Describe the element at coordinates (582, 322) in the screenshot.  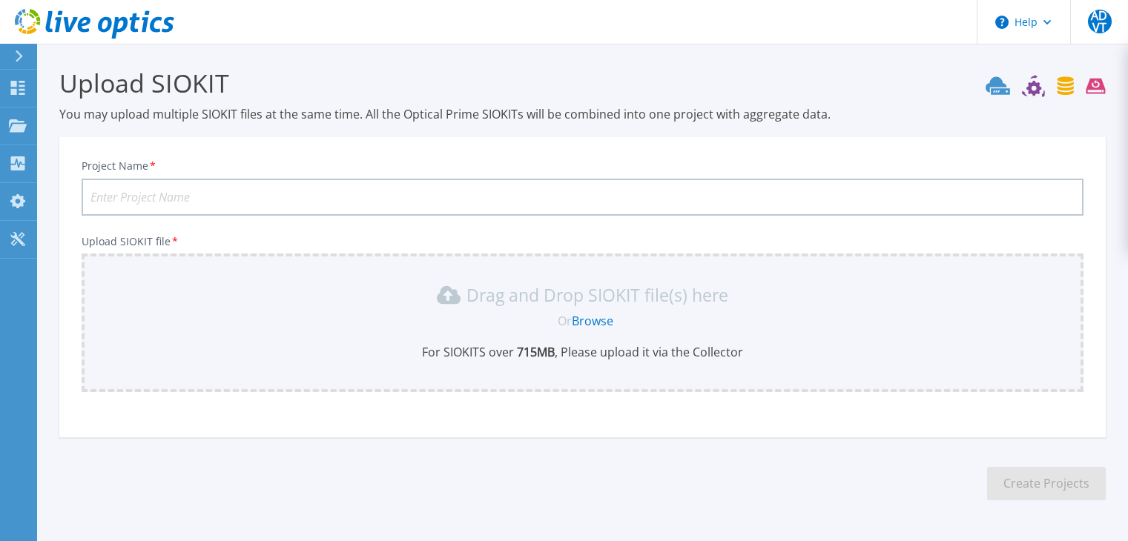
I see `div: Drag and Drop SIOKIT file(s) here OrBrowseFor SIOKITS over 715MB, Please upload it via the Collector` at that location.